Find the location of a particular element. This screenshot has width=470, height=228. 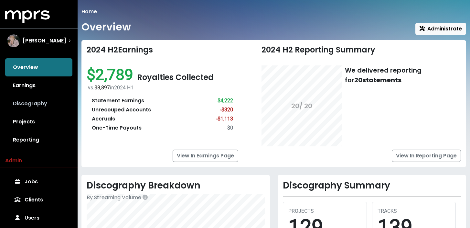

div: $4,222 is located at coordinates (225, 101).